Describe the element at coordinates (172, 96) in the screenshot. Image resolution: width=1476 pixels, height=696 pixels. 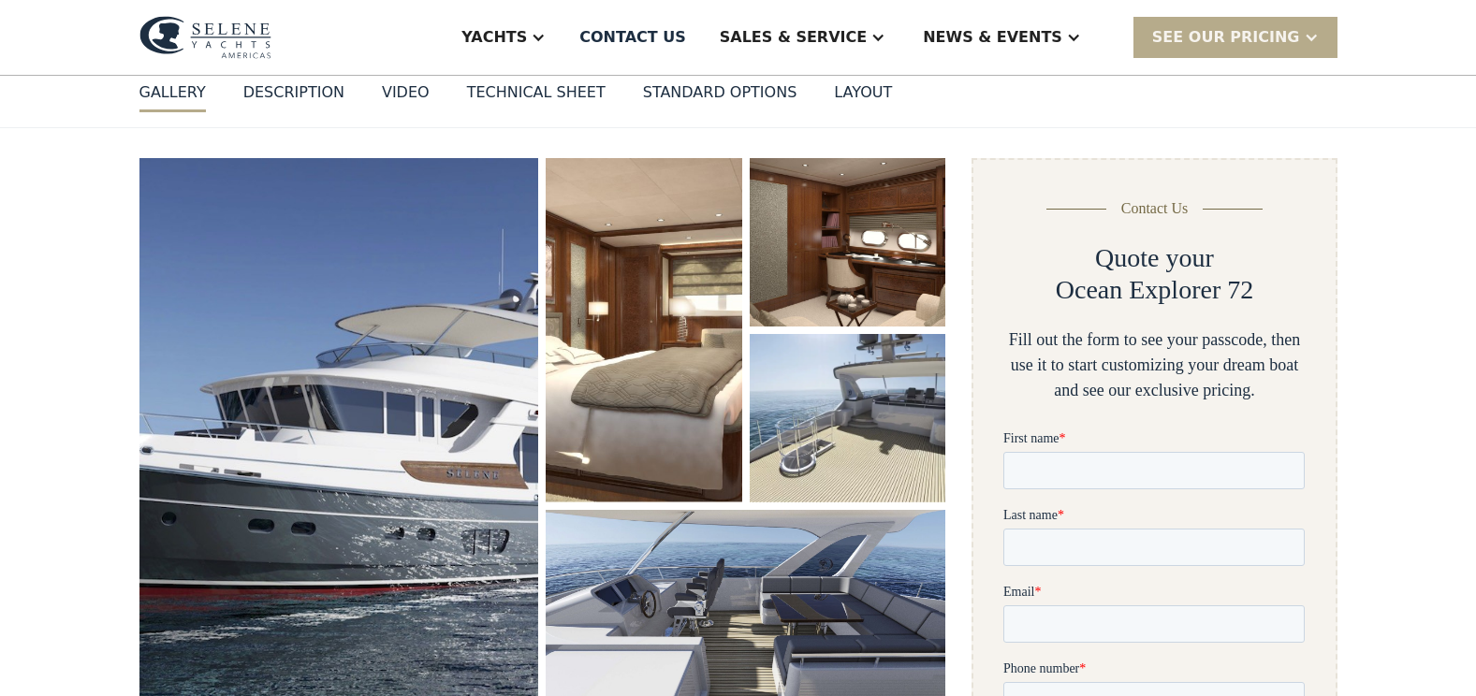
I see `a: GALLERY` at that location.